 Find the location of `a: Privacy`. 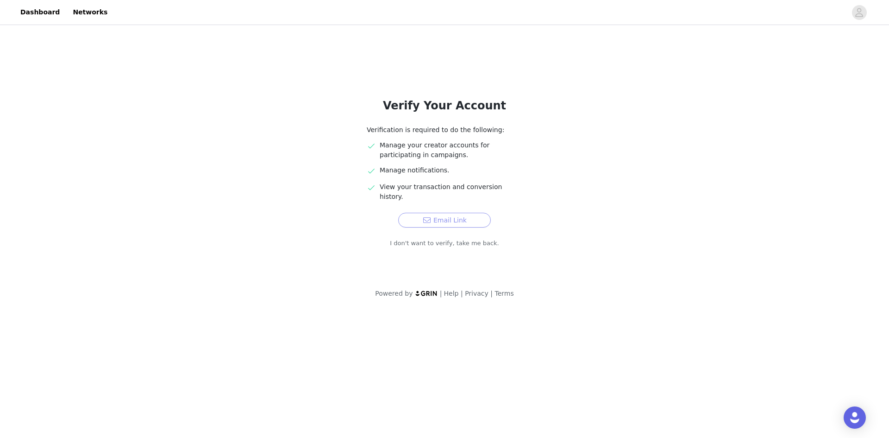

a: Privacy is located at coordinates (477, 293).